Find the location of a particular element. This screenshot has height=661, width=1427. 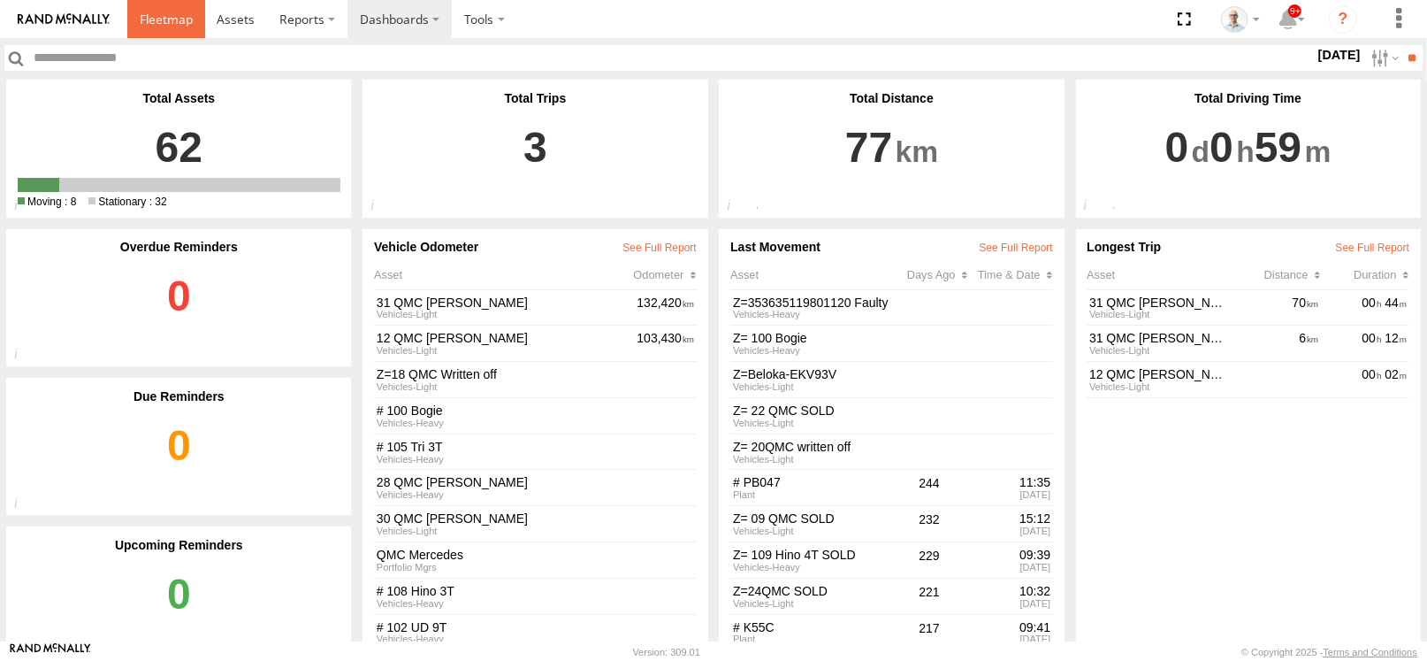

div: 70 is located at coordinates (1277, 307).